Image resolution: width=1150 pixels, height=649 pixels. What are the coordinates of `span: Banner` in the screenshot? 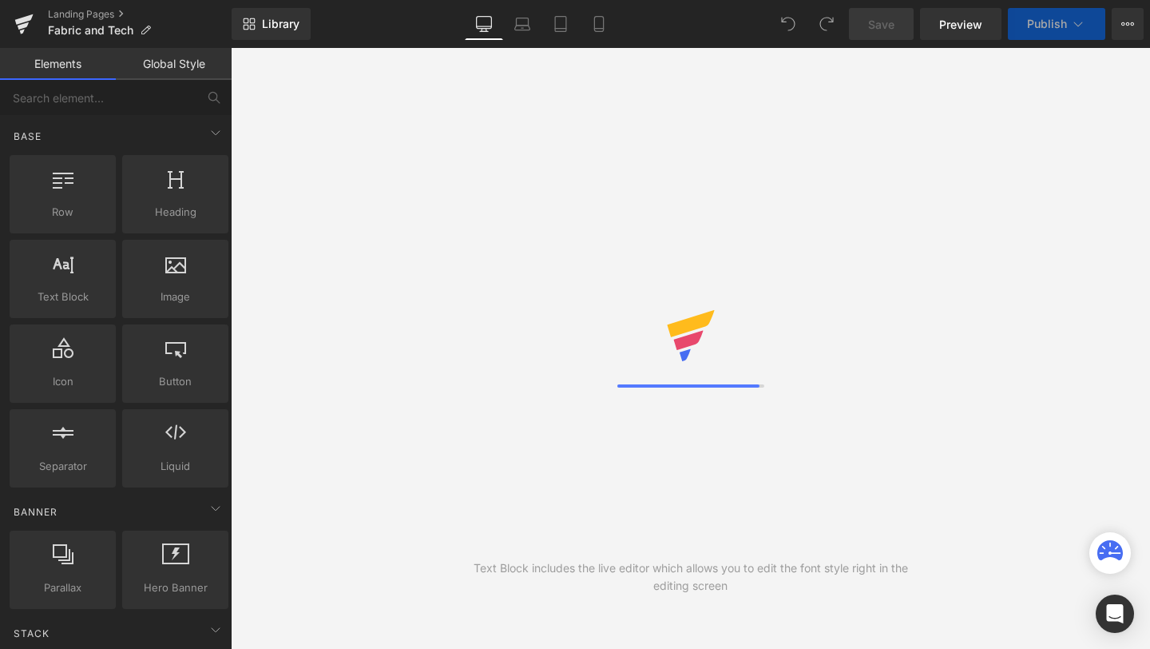 It's located at (35, 511).